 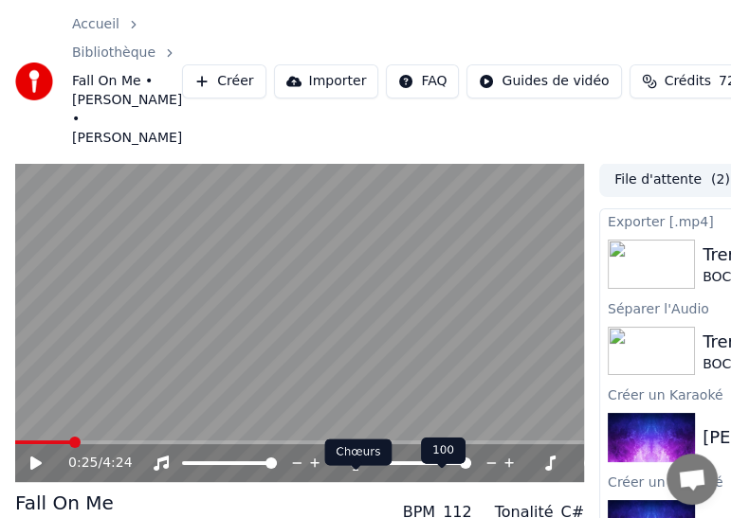 I want to click on a: Accueil, so click(x=96, y=25).